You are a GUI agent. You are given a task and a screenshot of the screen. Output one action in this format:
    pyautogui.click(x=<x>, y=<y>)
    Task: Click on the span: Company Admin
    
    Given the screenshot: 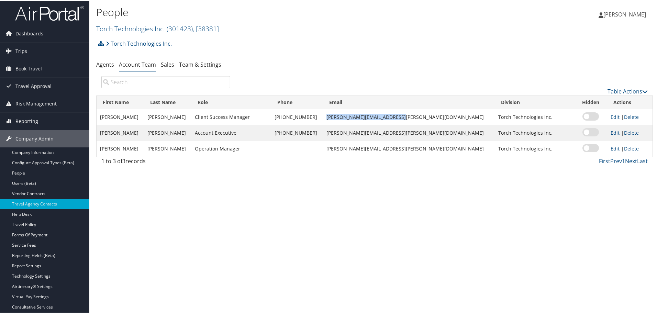 What is the action you would take?
    pyautogui.click(x=34, y=138)
    